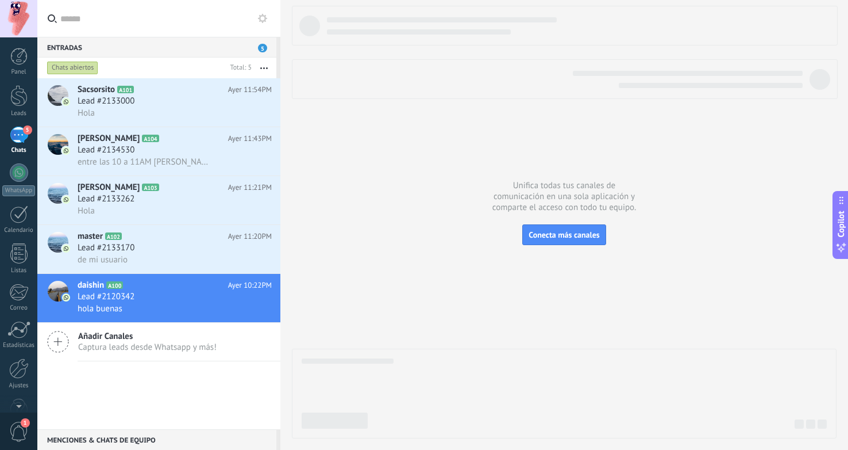 This screenshot has width=848, height=450. Describe the element at coordinates (159, 102) in the screenshot. I see `a: avatariconSacsorsitoA101Ayer 11:54PMLead #2133000Hola` at that location.